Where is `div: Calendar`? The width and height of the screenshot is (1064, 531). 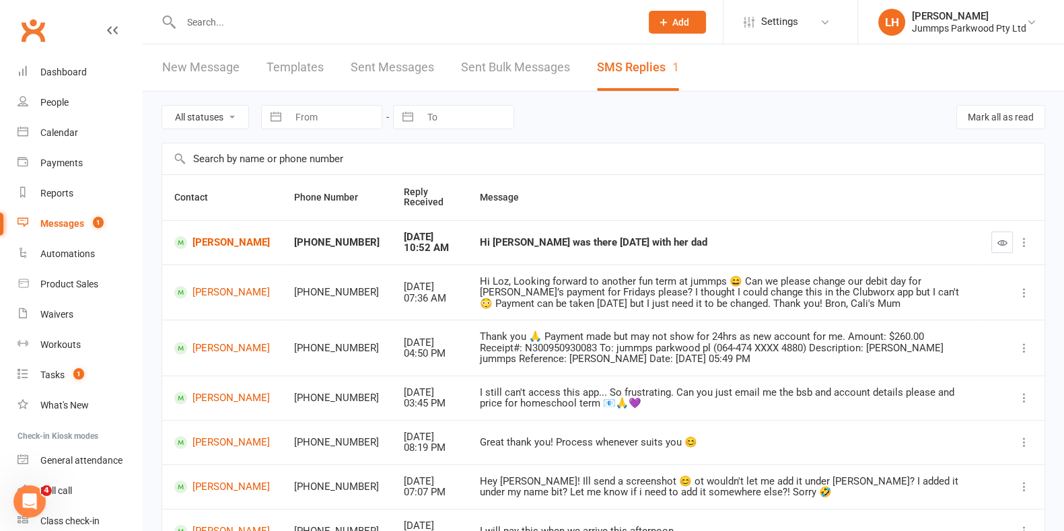
div: Calendar is located at coordinates (59, 133).